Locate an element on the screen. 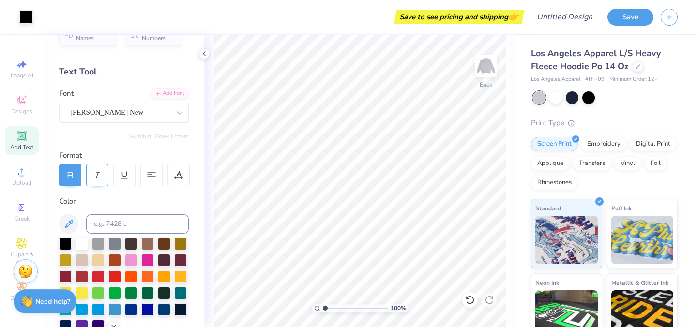 The height and width of the screenshot is (327, 697). div: Back is located at coordinates (486, 85).